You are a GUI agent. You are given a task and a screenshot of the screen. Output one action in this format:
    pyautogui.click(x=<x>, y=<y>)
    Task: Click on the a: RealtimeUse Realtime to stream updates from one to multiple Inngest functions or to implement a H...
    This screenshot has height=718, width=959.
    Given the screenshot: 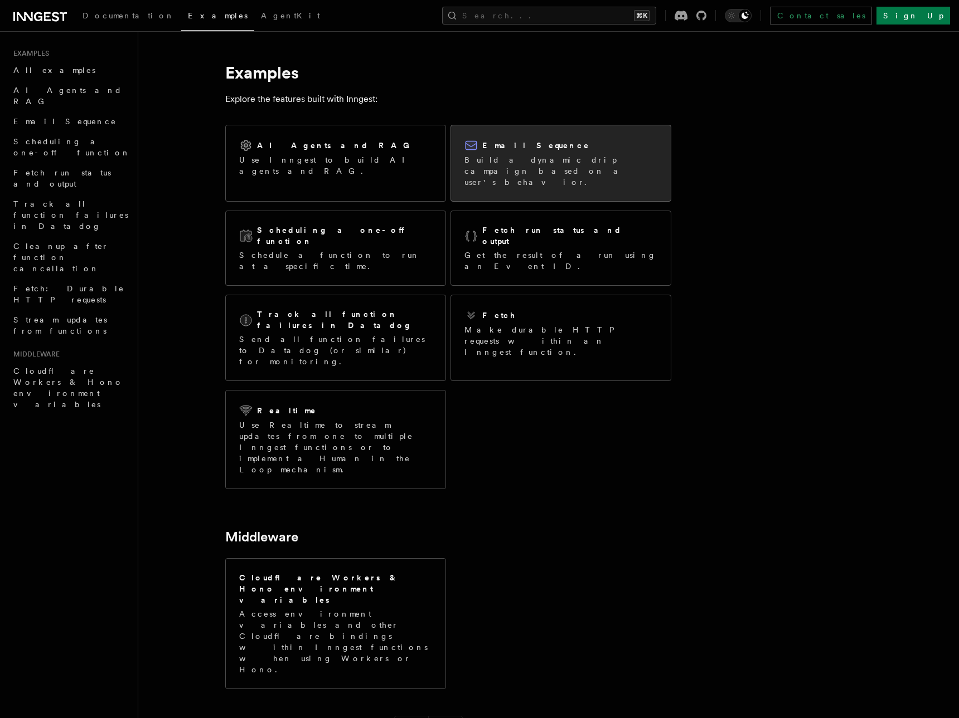 What is the action you would take?
    pyautogui.click(x=336, y=440)
    